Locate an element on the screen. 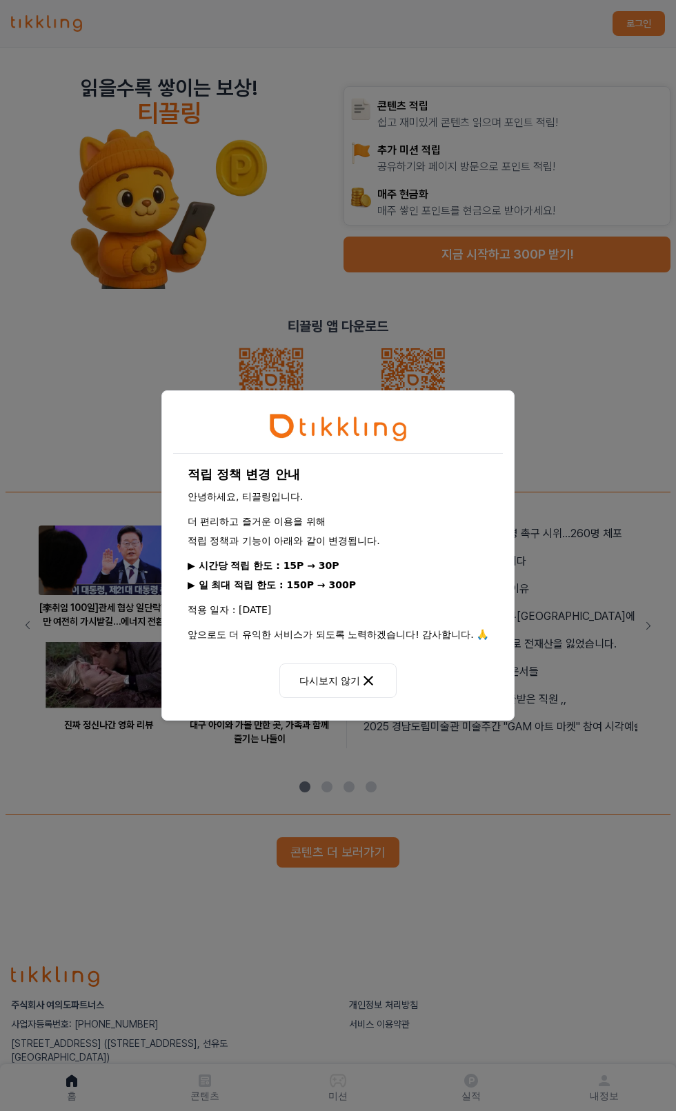  p: 적립 정책과 기능이 아래와 같이 변경됩니다. is located at coordinates (338, 541).